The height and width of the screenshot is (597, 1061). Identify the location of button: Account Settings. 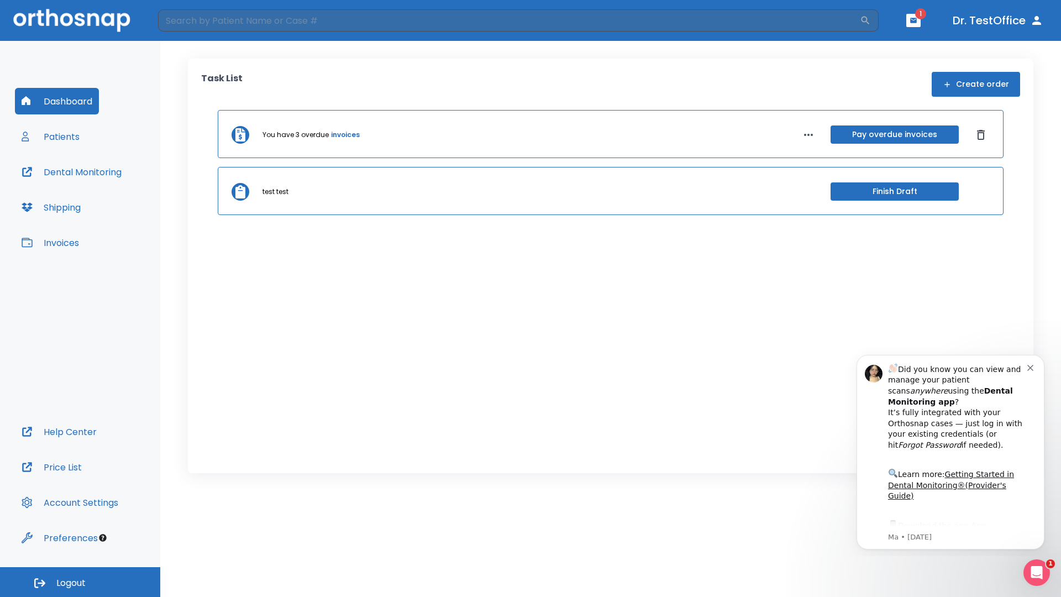
(70, 502).